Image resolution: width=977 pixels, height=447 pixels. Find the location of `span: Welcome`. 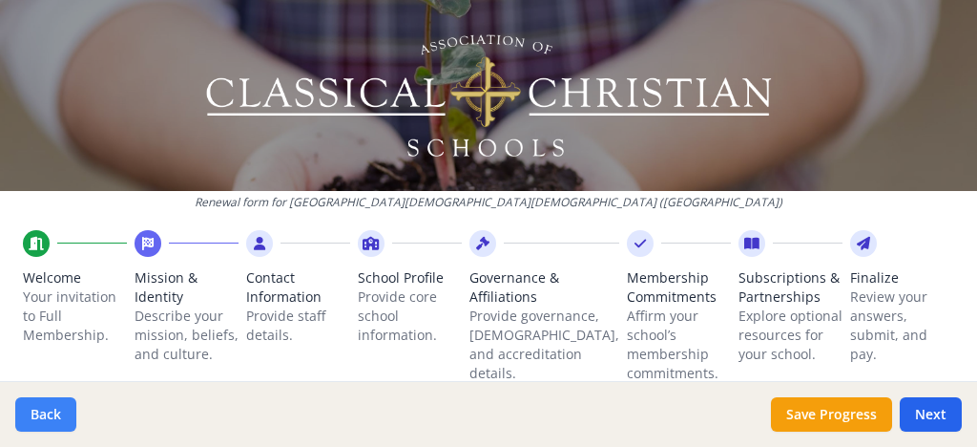

span: Welcome is located at coordinates (74, 278).